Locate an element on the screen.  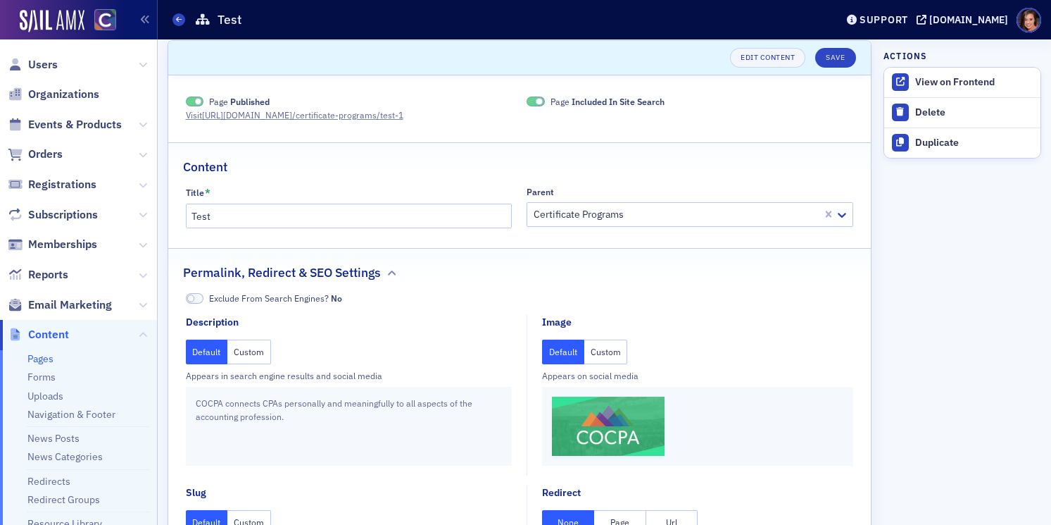
div: Delete is located at coordinates (975, 113).